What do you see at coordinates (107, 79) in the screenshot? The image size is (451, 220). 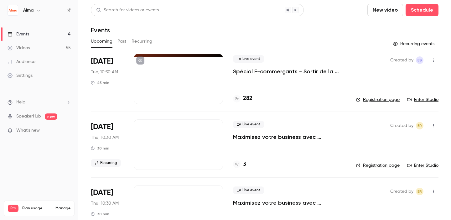 I see `div: Sep 30 Tue, 10:30 AM (Europe/Paris)` at bounding box center [107, 79].